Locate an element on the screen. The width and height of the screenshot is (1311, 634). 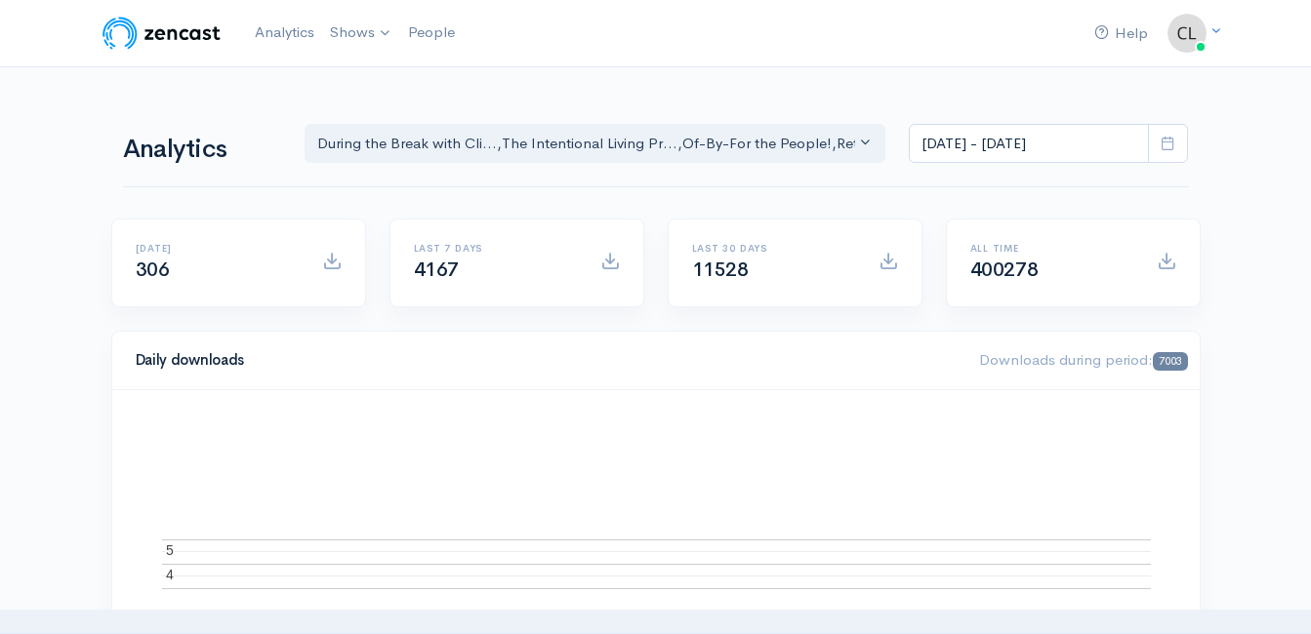
span: 400278 is located at coordinates (1004, 269).